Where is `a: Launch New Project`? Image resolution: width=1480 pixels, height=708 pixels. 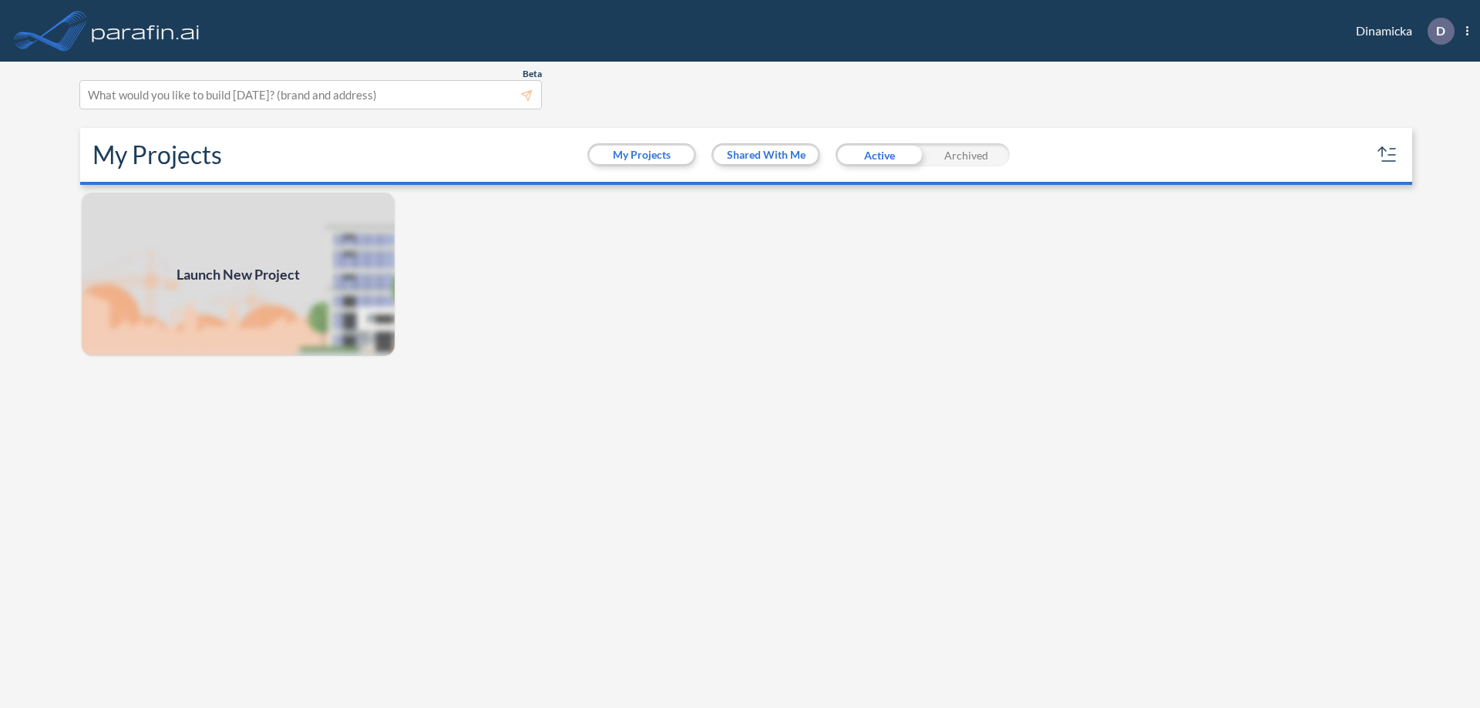
a: Launch New Project is located at coordinates (238, 274).